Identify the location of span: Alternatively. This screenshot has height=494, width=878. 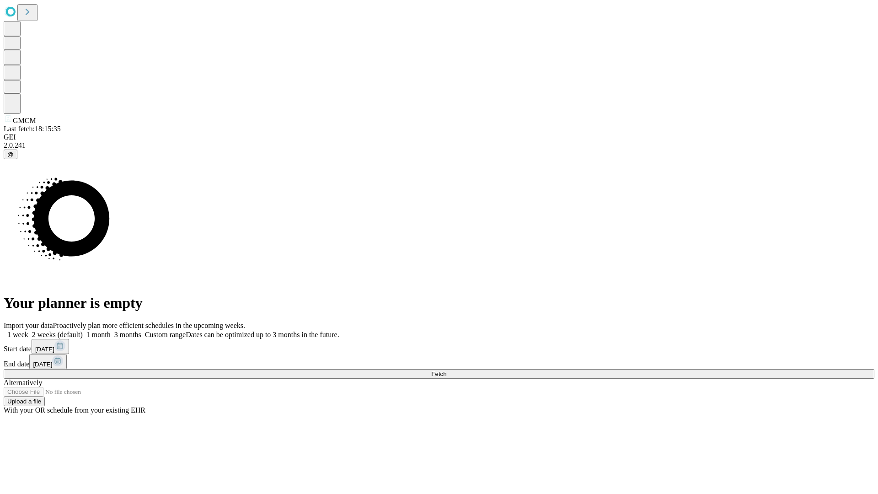
(23, 383).